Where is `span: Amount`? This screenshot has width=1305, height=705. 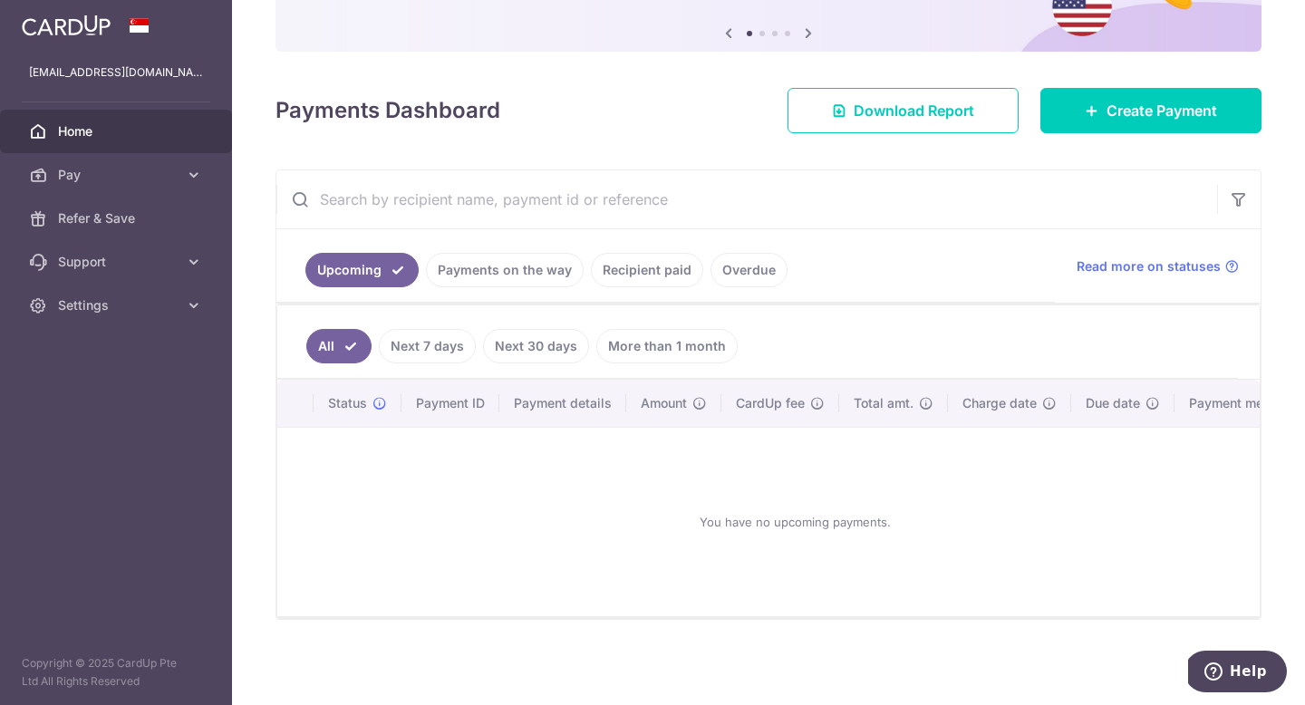
span: Amount is located at coordinates (663, 403).